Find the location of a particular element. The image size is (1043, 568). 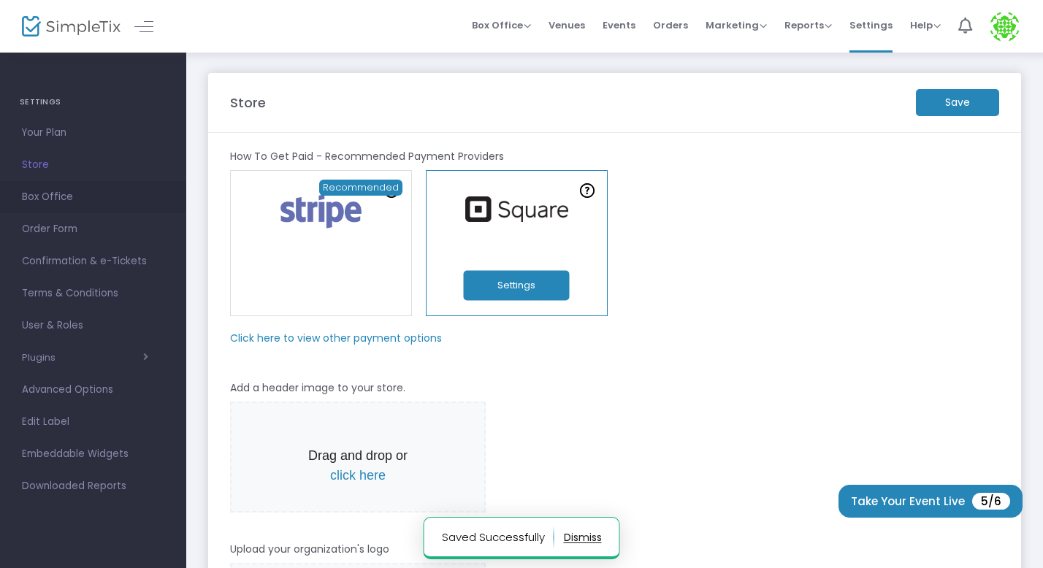

span: Marketing is located at coordinates (736, 25).